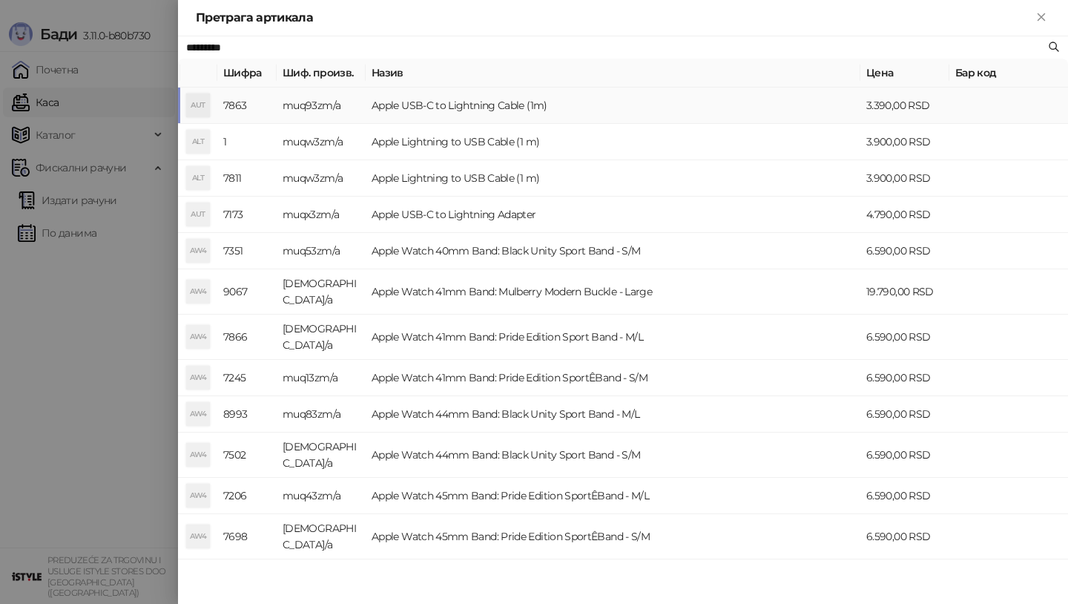 This screenshot has height=604, width=1068. What do you see at coordinates (247, 378) in the screenshot?
I see `td: 7245` at bounding box center [247, 378].